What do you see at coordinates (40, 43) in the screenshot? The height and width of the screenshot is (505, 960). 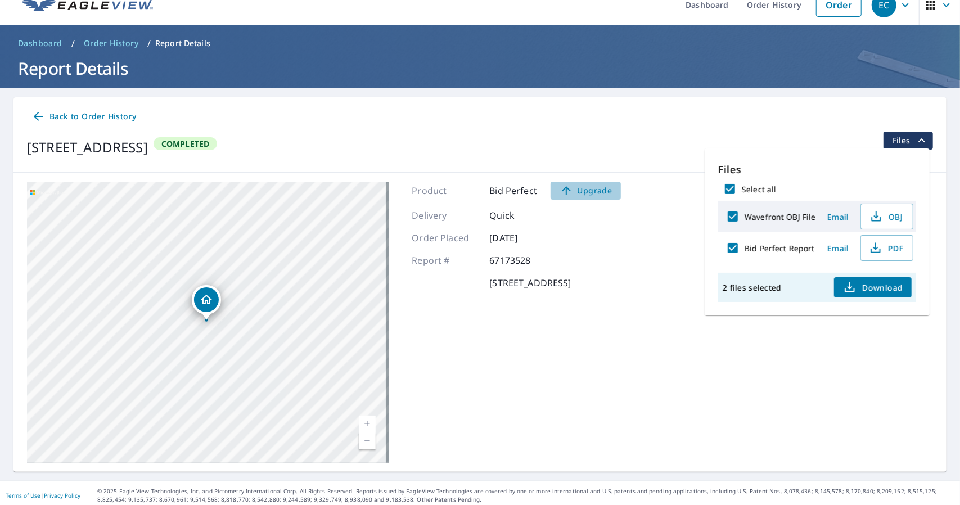 I see `span: Dashboard` at bounding box center [40, 43].